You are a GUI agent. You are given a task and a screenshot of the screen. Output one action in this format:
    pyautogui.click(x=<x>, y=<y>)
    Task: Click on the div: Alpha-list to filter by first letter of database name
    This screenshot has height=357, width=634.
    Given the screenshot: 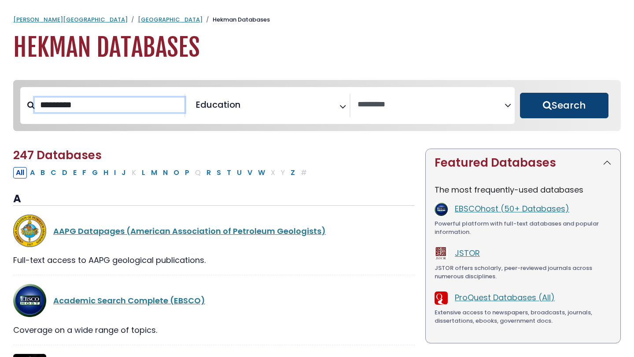 What is the action you would take?
    pyautogui.click(x=161, y=172)
    